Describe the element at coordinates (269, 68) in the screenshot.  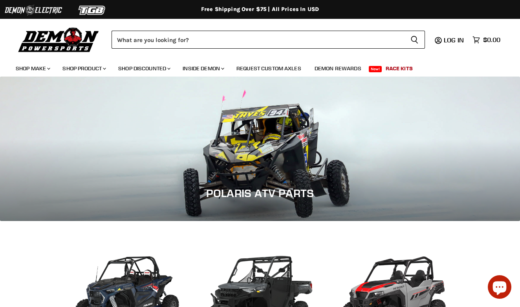
I see `a: Request Custom Axles` at that location.